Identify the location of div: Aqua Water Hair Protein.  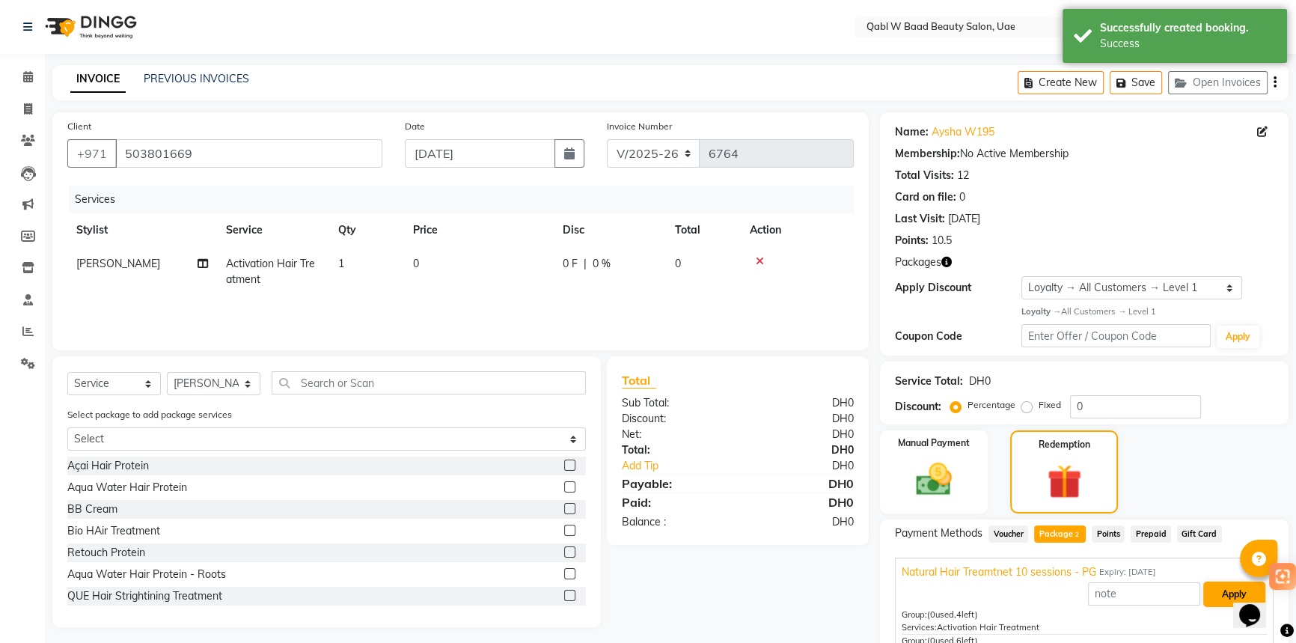
(127, 487).